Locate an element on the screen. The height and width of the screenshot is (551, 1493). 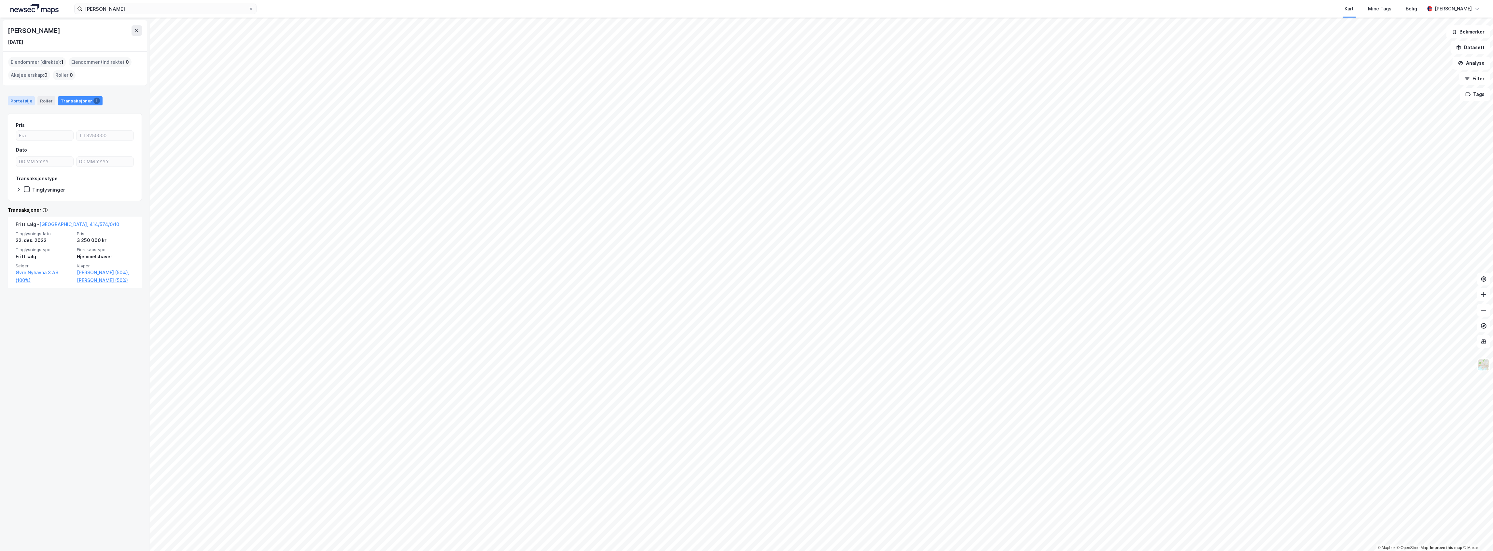
input: Fra is located at coordinates (45, 136).